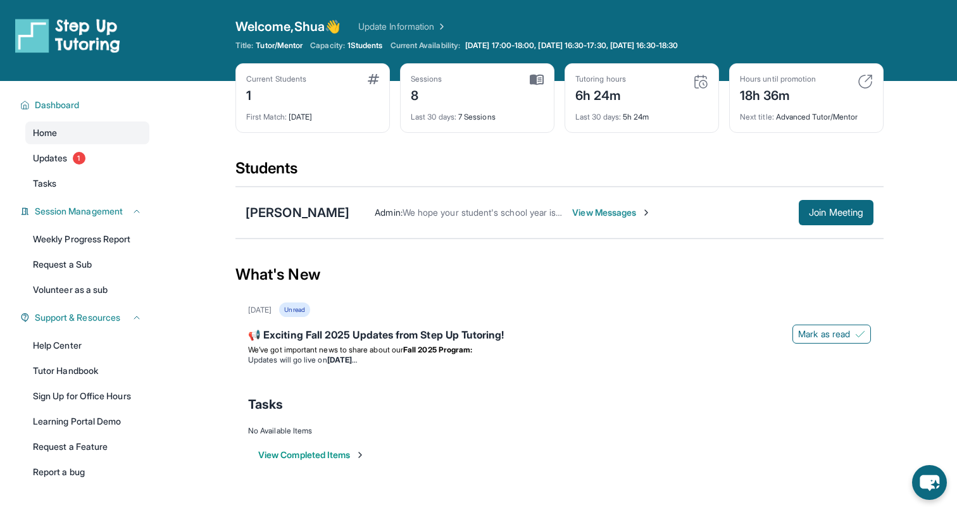  What do you see at coordinates (824, 334) in the screenshot?
I see `span: Mark as read` at bounding box center [824, 334].